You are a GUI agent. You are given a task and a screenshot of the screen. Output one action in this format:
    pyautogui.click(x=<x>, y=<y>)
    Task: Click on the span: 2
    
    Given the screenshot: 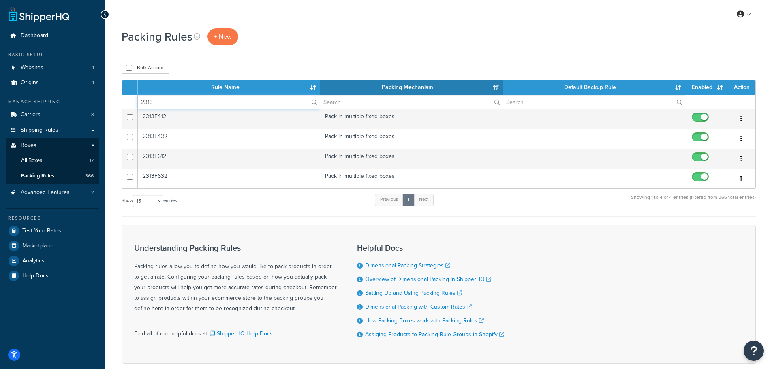 What is the action you would take?
    pyautogui.click(x=92, y=192)
    